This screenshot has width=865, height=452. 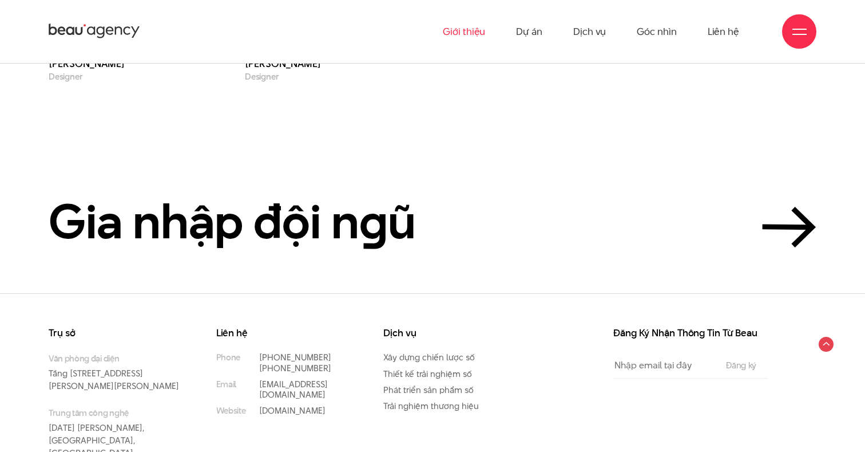 I want to click on small: Email, so click(x=226, y=384).